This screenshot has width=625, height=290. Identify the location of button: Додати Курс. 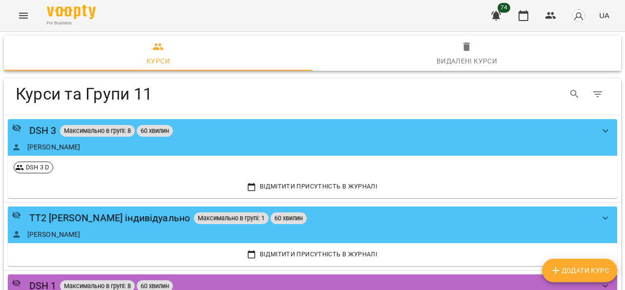
(579, 270).